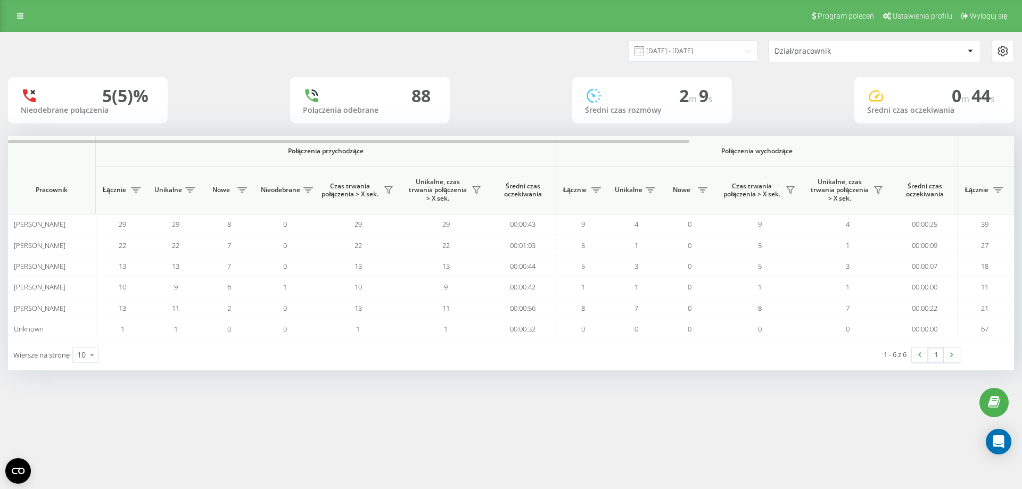 The width and height of the screenshot is (1022, 489). Describe the element at coordinates (985, 224) in the screenshot. I see `span: 39` at that location.